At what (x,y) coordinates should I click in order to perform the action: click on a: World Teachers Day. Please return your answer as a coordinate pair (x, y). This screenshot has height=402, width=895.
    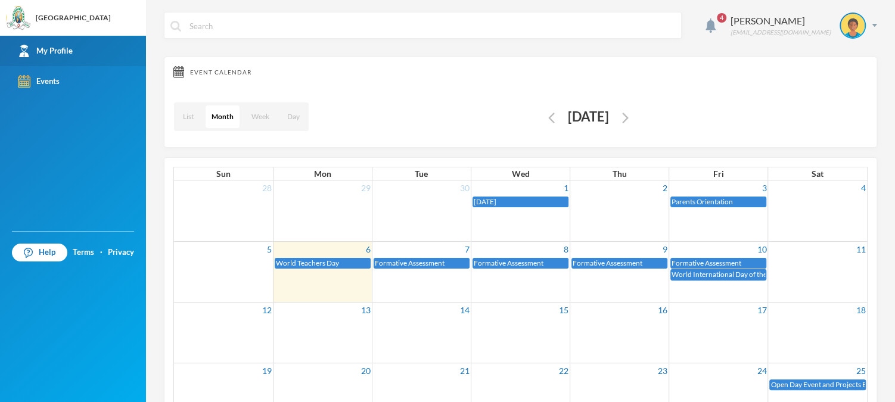
    Looking at the image, I should click on (322, 263).